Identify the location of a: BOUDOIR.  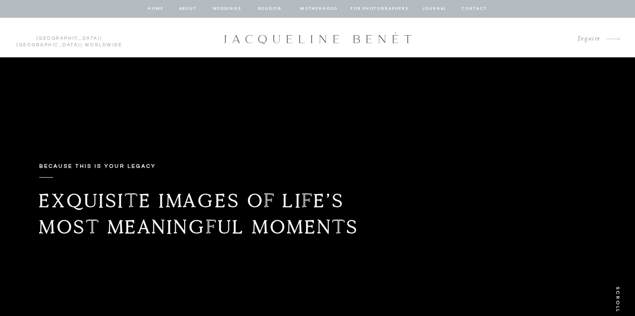
(270, 9).